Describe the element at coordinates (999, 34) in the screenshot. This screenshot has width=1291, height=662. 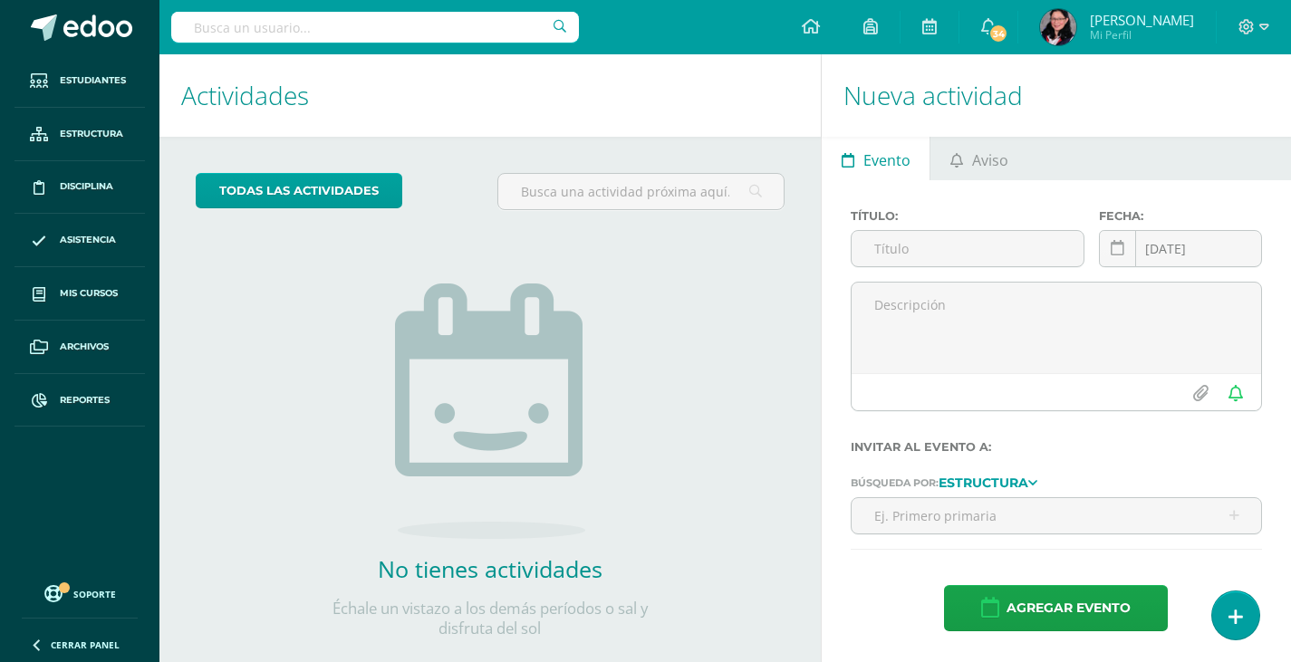
I see `span: 34` at that location.